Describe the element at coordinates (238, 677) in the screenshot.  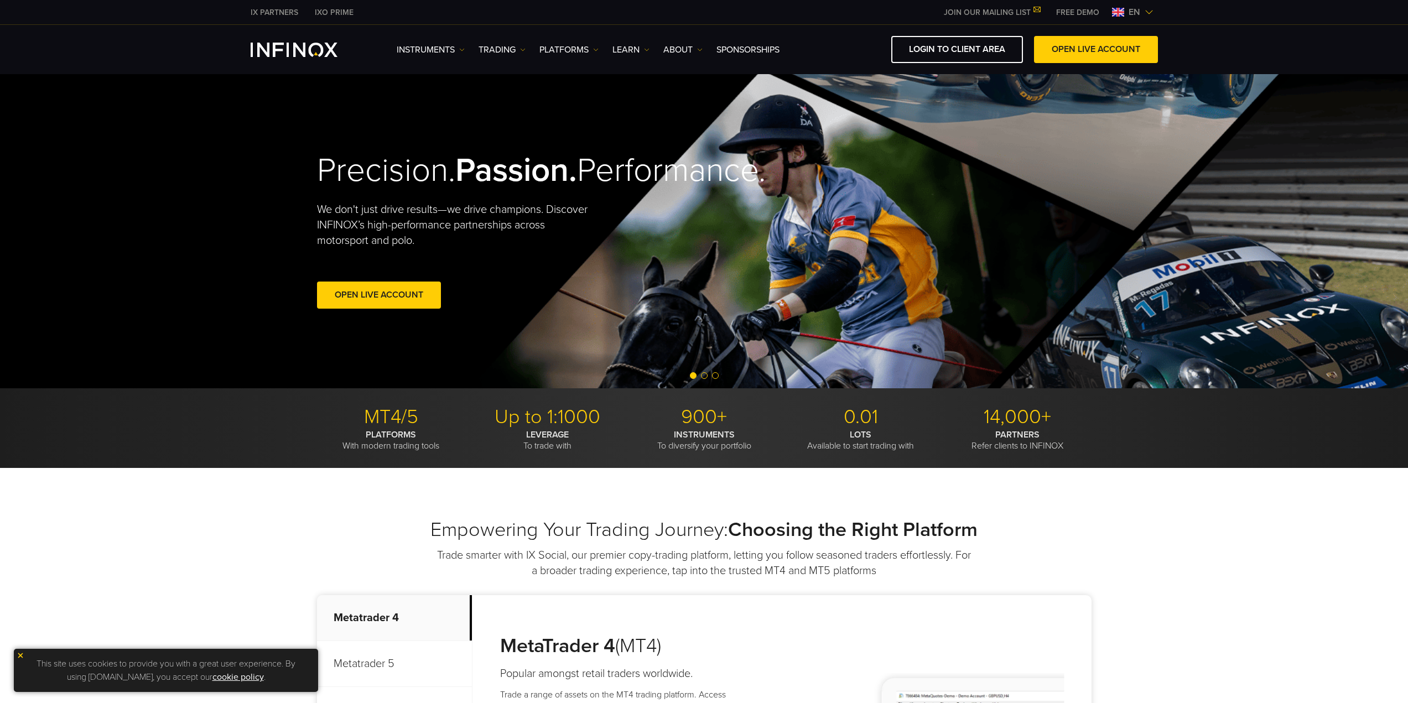
I see `a: cookie policy` at that location.